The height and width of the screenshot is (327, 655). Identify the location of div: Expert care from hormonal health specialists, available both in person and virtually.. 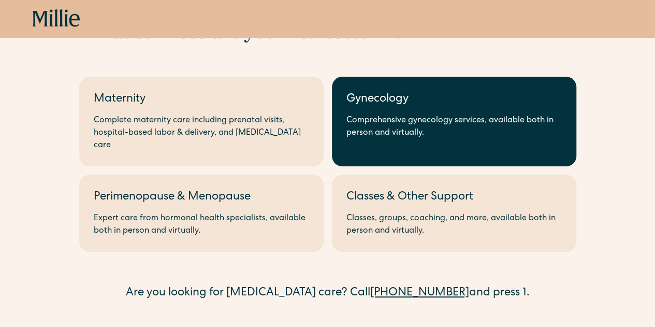
(201, 225).